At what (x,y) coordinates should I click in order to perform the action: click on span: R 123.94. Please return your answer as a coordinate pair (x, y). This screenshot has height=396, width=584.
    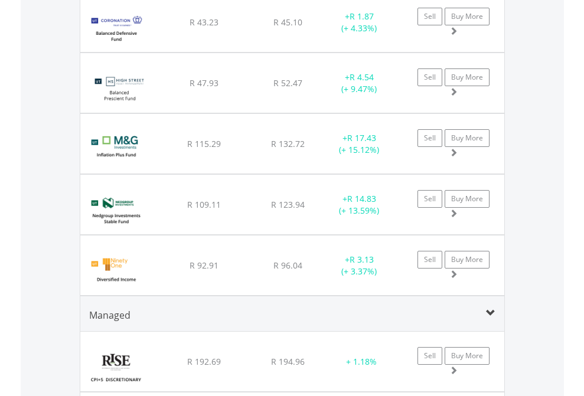
    Looking at the image, I should click on (287, 204).